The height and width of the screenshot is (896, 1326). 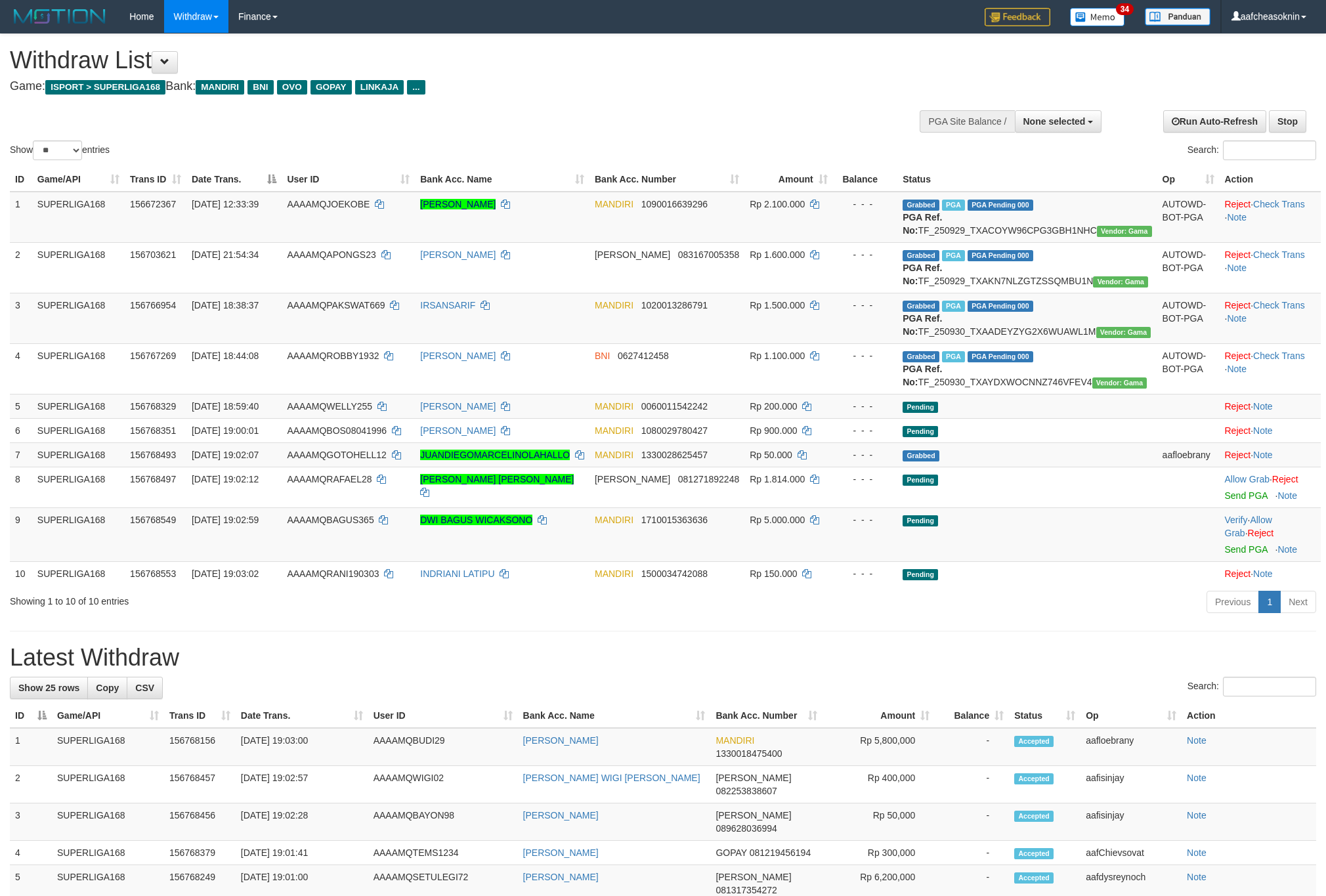 I want to click on th: Date Trans.: activate to sort column ascending, so click(x=302, y=715).